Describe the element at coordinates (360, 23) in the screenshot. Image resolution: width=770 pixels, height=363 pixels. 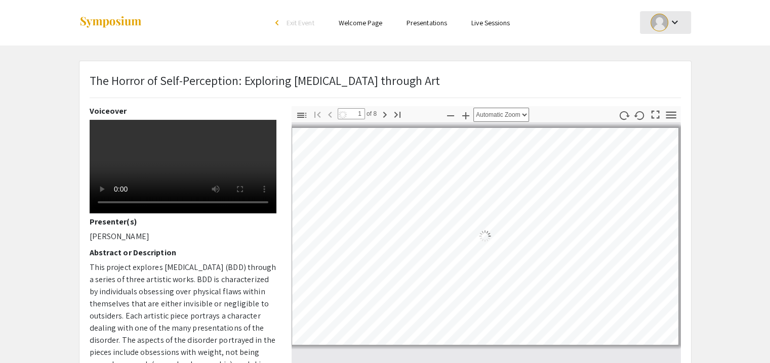
I see `a: Welcome Page` at that location.